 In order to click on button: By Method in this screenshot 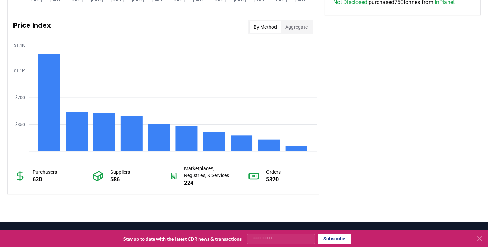, I will do `click(265, 27)`.